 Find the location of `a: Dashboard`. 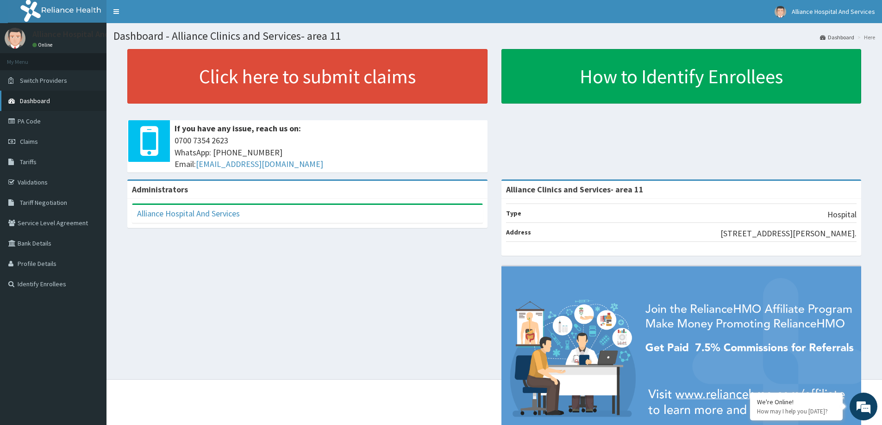

a: Dashboard is located at coordinates (837, 37).